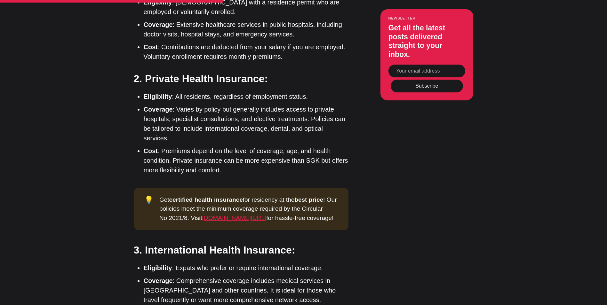 This screenshot has width=607, height=305. I want to click on li: : Expats who prefer or require international coverage., so click(246, 268).